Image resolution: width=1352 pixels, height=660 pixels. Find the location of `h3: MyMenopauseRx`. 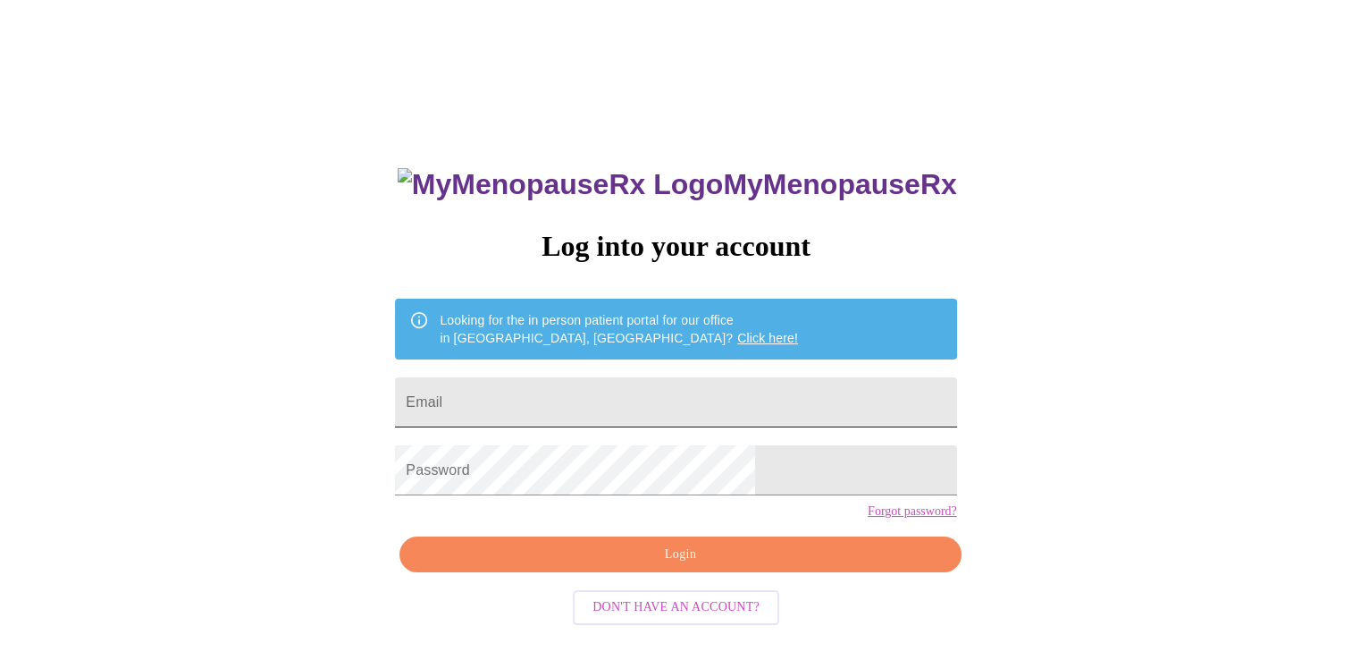

h3: MyMenopauseRx is located at coordinates (677, 184).